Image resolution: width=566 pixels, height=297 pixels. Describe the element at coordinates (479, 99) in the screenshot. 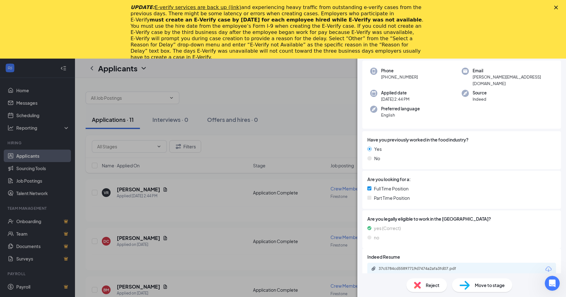

I see `span: Indeed` at that location.